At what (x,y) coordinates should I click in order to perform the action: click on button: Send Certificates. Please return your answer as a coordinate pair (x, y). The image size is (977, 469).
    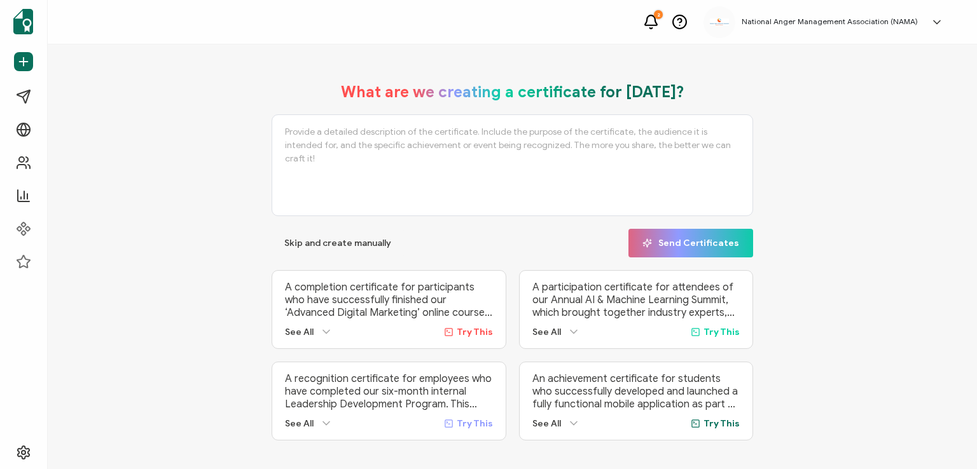
    Looking at the image, I should click on (691, 243).